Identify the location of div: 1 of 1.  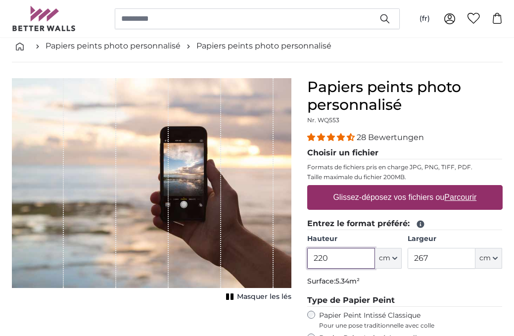
(151, 191).